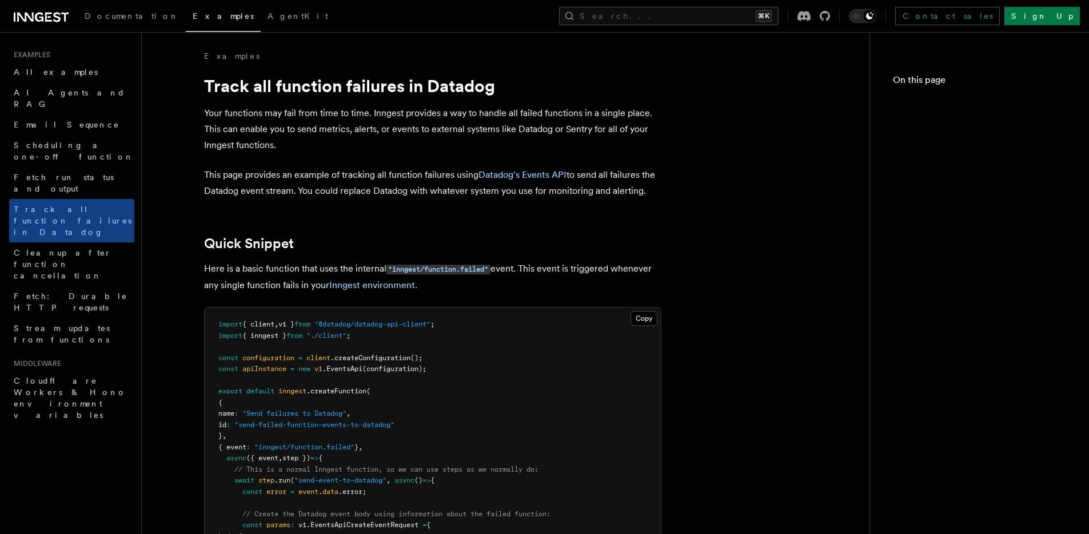  Describe the element at coordinates (947, 16) in the screenshot. I see `a: Contact sales` at that location.